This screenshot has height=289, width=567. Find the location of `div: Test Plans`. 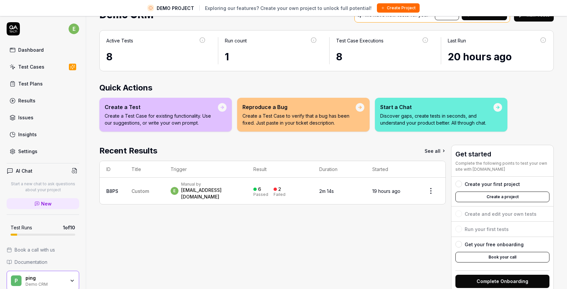

div: Test Plans is located at coordinates (30, 83).